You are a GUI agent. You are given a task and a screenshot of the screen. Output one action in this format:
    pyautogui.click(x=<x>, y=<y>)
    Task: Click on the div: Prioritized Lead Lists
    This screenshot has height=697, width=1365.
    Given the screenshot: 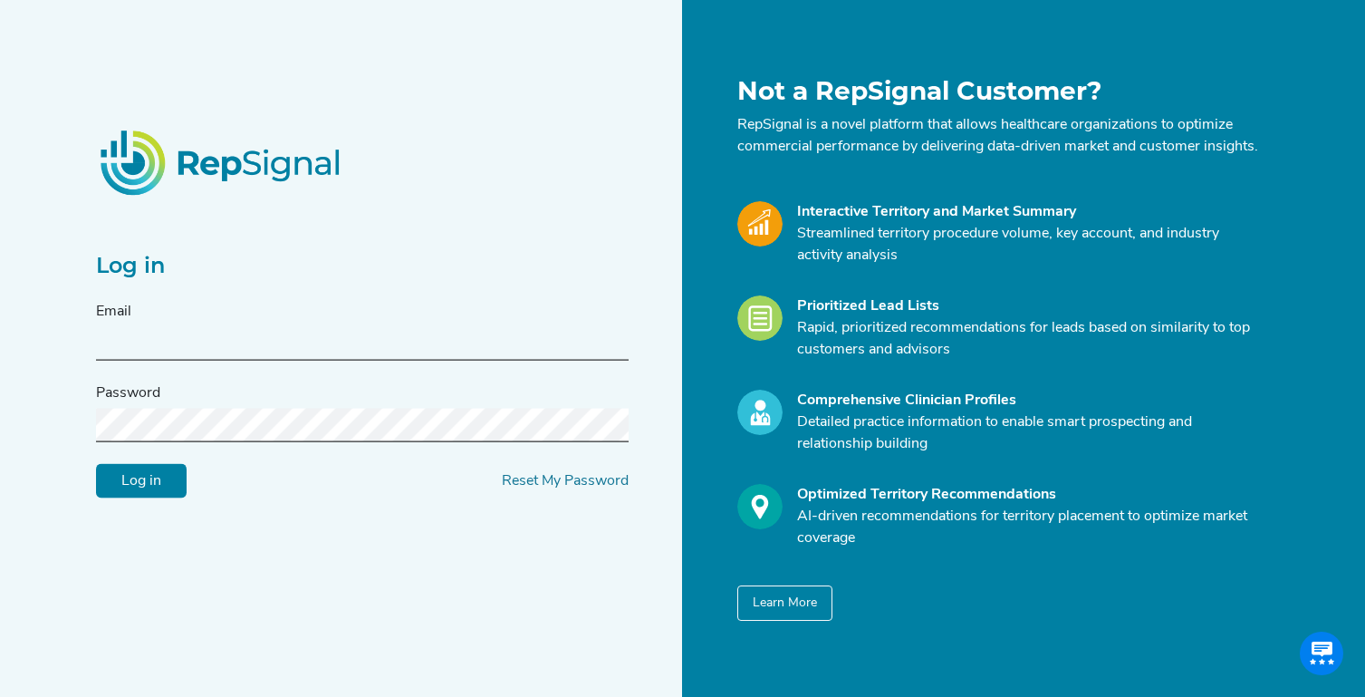 What is the action you would take?
    pyautogui.click(x=1028, y=306)
    